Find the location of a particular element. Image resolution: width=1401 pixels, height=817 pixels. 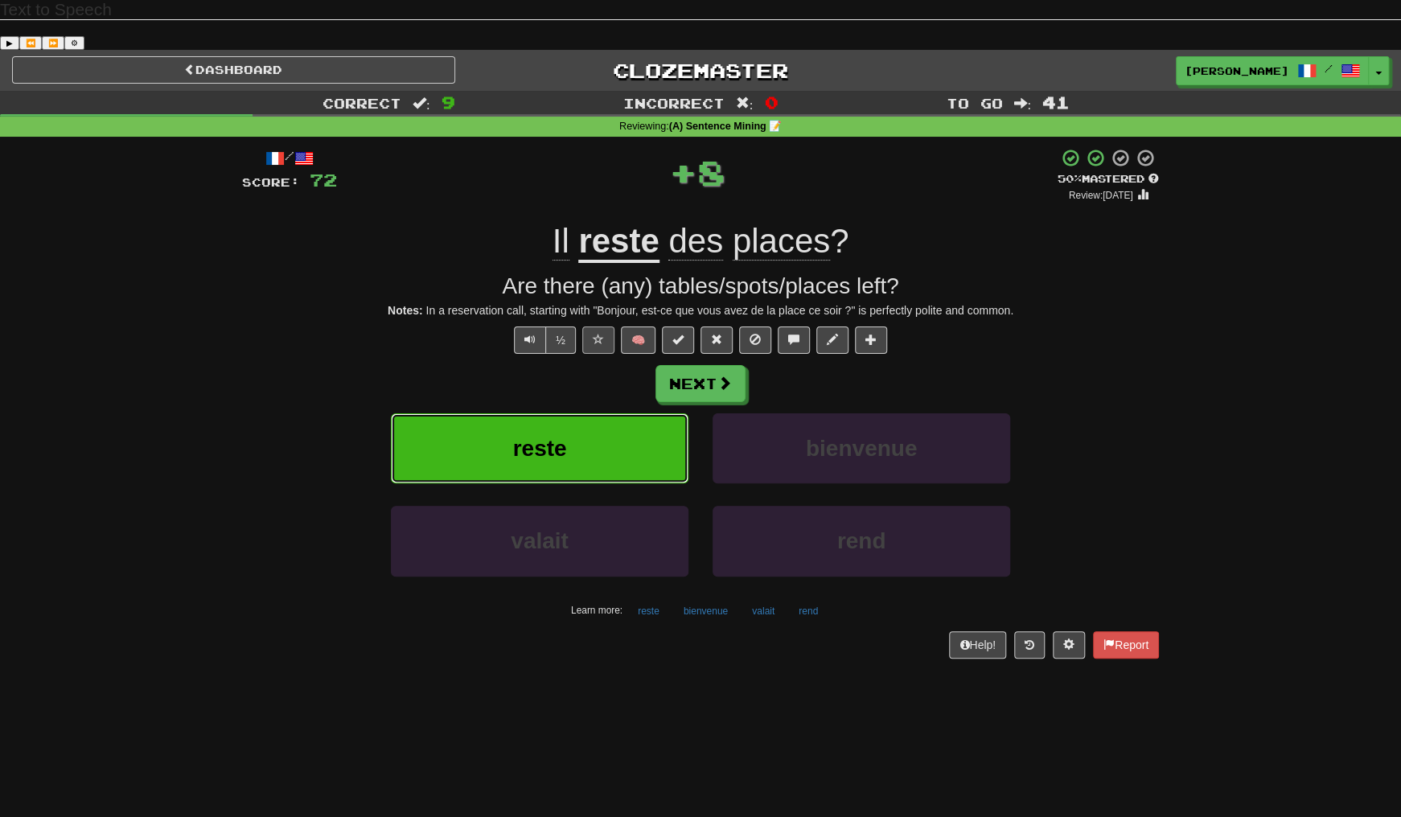

span: 0 is located at coordinates (770, 102).